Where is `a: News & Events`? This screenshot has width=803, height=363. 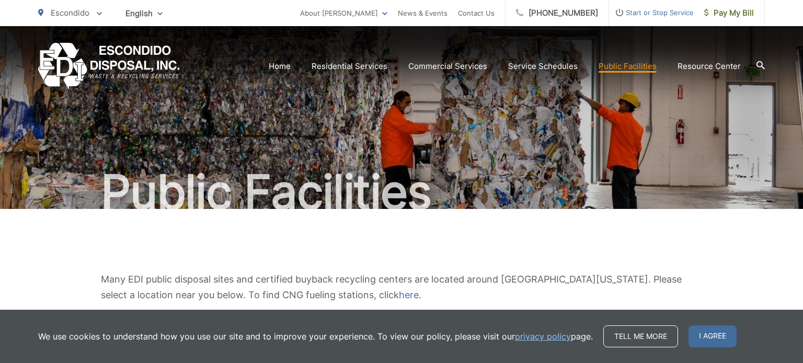 a: News & Events is located at coordinates (423, 13).